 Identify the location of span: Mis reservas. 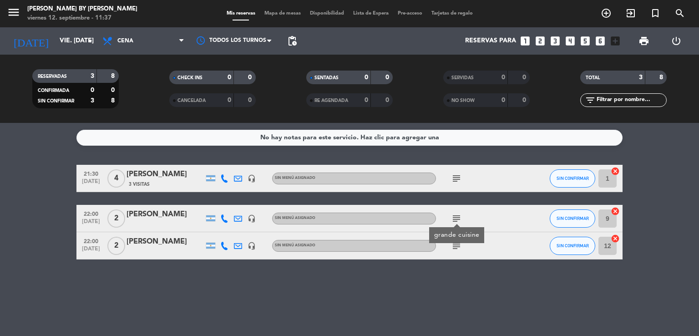
(241, 13).